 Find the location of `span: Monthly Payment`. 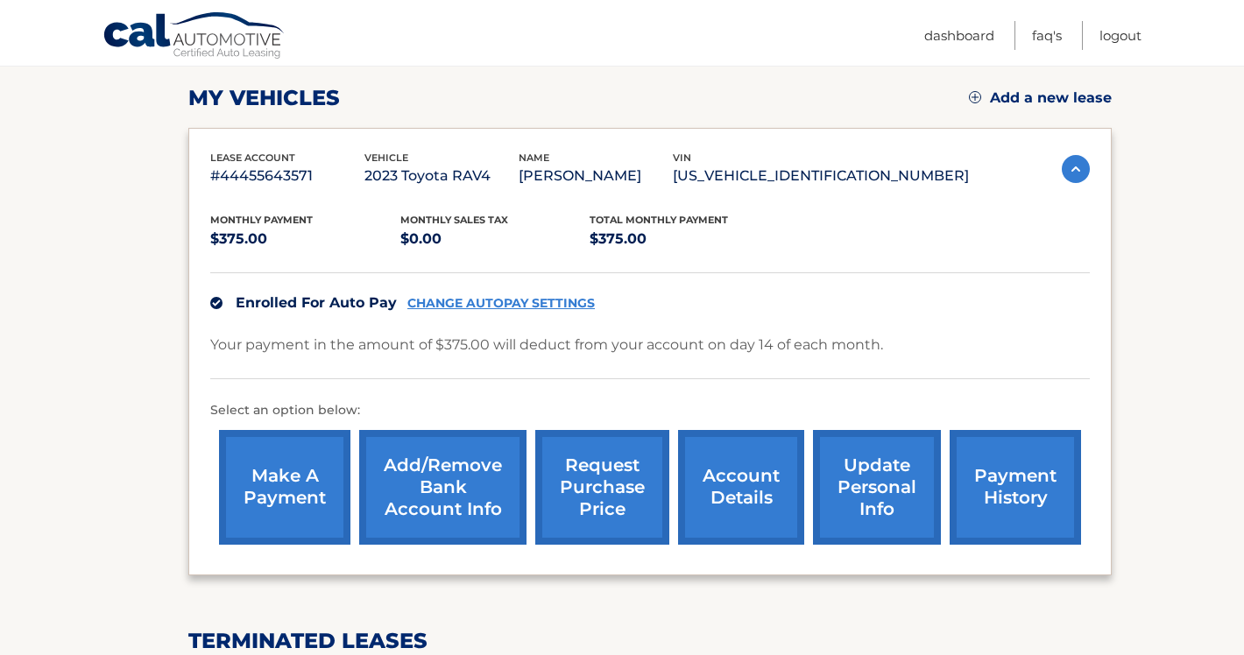

span: Monthly Payment is located at coordinates (261, 220).